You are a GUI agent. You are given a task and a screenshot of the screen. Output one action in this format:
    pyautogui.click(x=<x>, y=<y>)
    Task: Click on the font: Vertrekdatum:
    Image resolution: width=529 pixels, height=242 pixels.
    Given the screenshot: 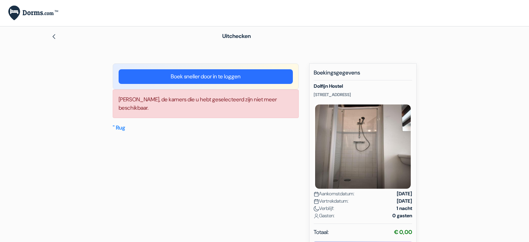 What is the action you would take?
    pyautogui.click(x=333, y=201)
    